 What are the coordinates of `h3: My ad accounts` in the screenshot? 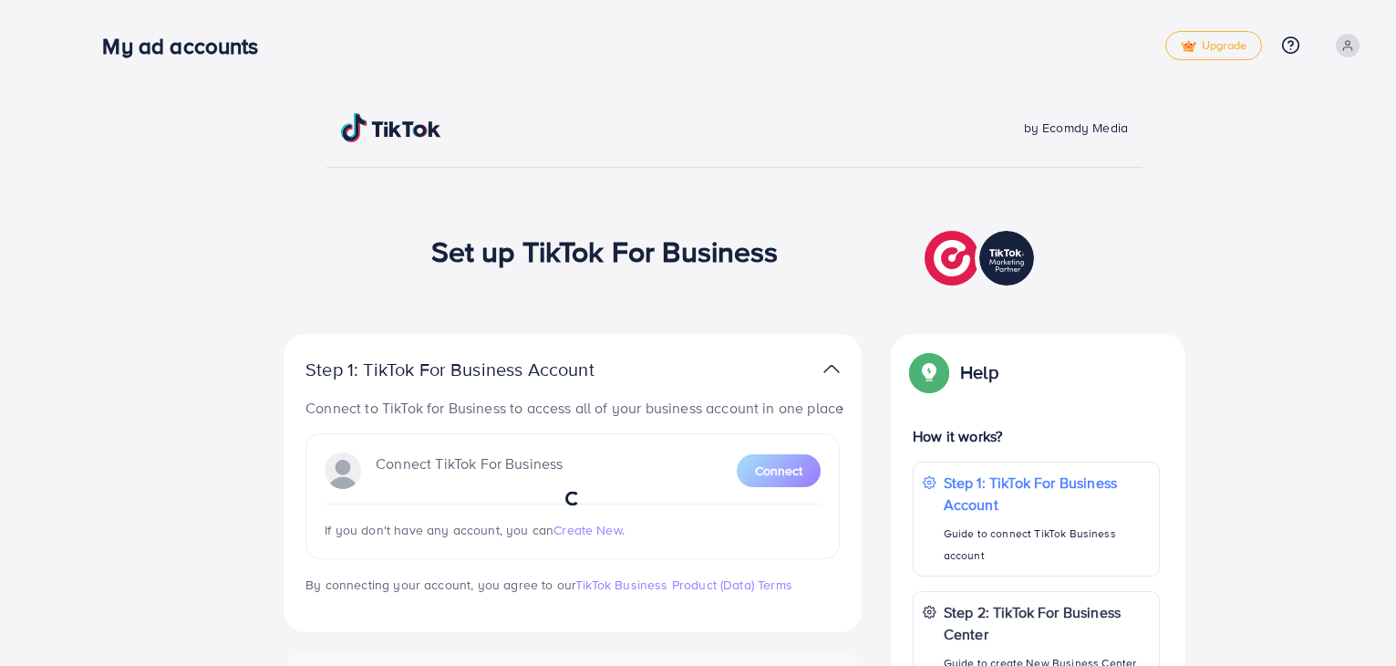 It's located at (187, 46).